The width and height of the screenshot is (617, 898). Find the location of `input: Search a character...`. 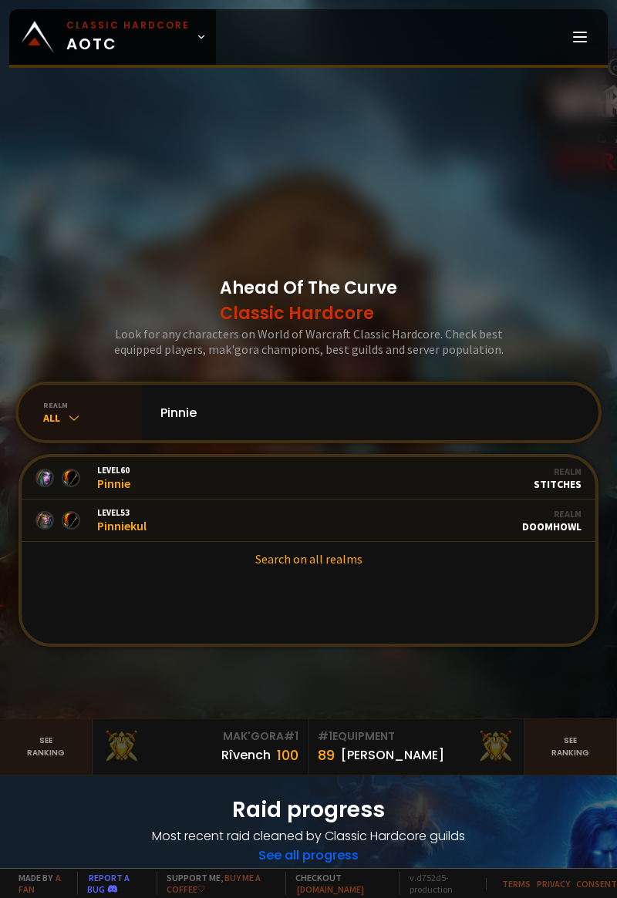

input: Search a character... is located at coordinates (365, 412).